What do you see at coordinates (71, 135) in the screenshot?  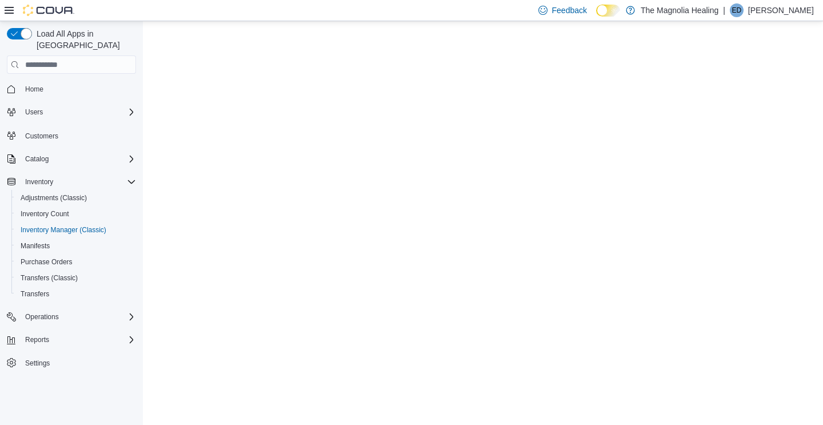 I see `button: Customers` at bounding box center [71, 135].